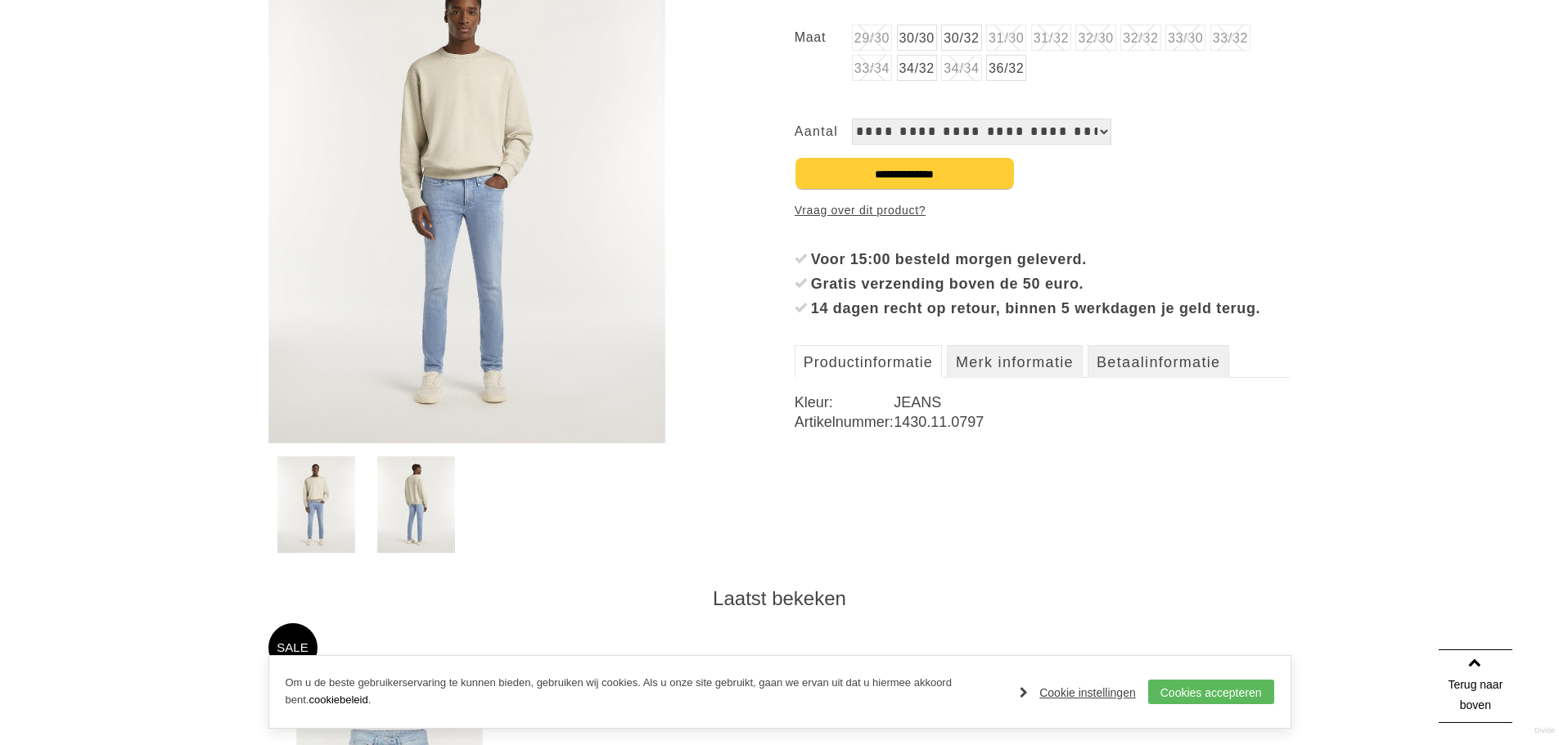  I want to click on dd: 1430.11.0797, so click(1092, 422).